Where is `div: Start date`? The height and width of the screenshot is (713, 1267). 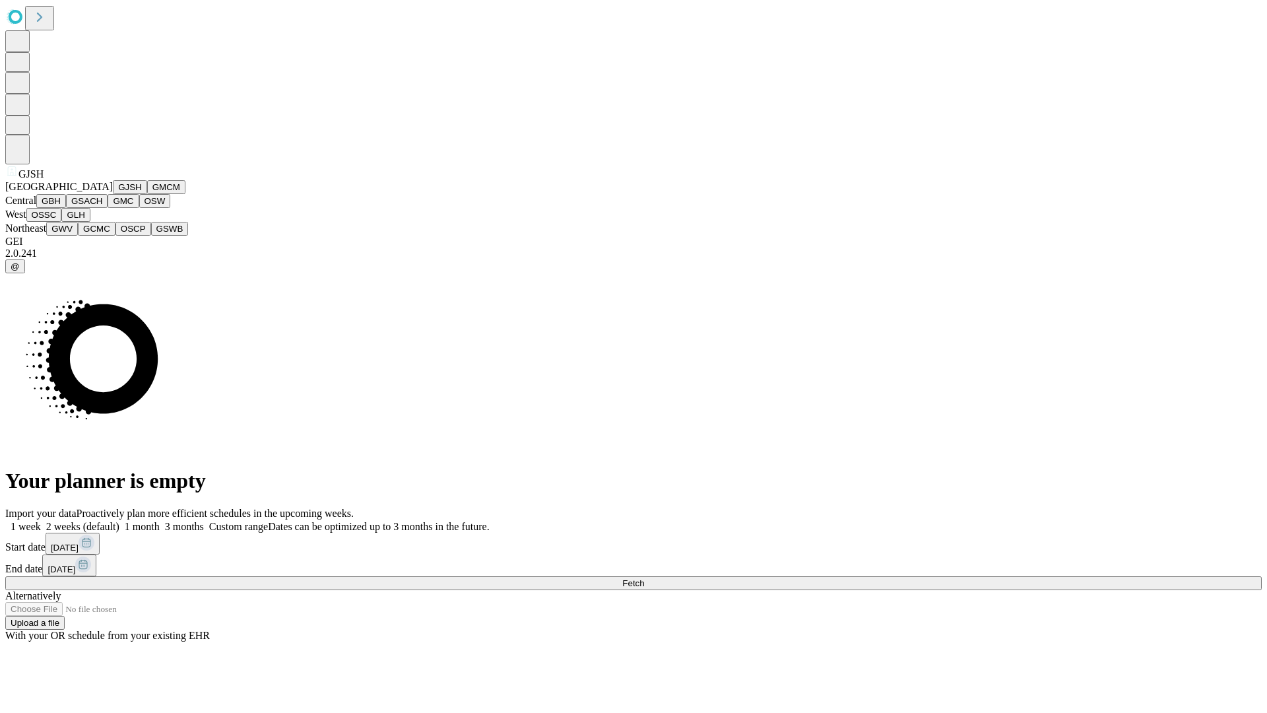
div: Start date is located at coordinates (633, 543).